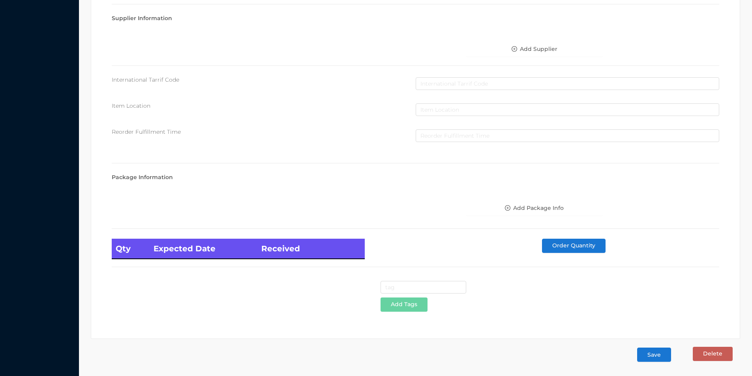  What do you see at coordinates (311, 249) in the screenshot?
I see `th: Received` at bounding box center [311, 249].